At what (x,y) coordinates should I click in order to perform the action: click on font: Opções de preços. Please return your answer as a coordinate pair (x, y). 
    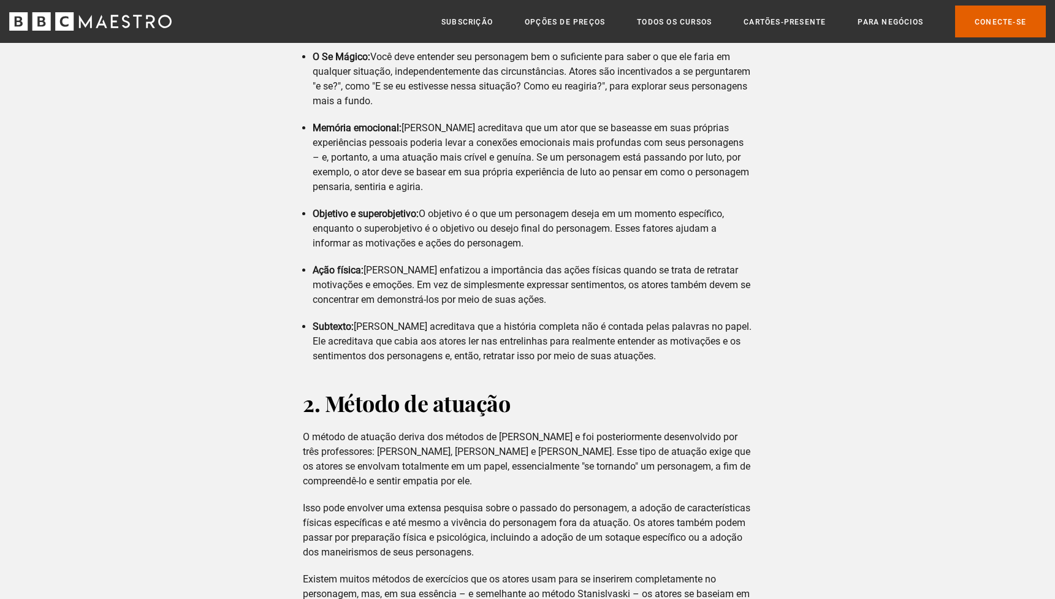
    Looking at the image, I should click on (565, 22).